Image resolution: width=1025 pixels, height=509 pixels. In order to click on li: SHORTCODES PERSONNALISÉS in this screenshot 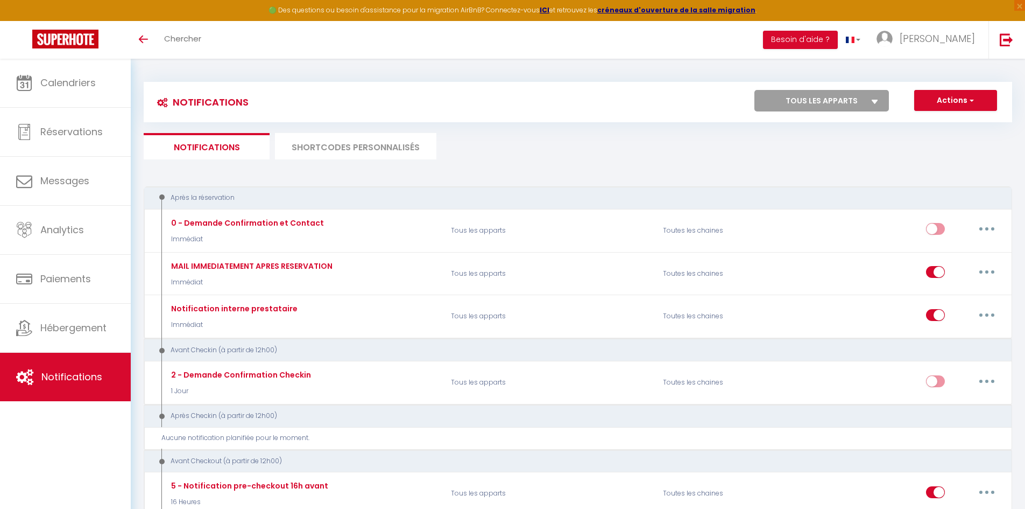, I will do `click(356, 146)`.